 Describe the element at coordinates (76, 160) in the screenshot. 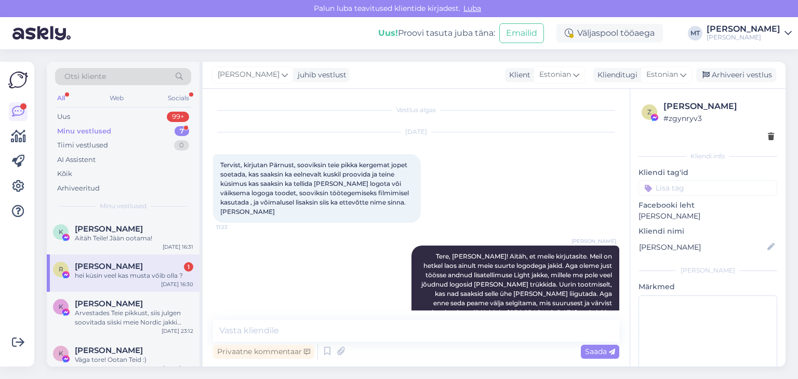

I see `div: AI Assistent` at that location.